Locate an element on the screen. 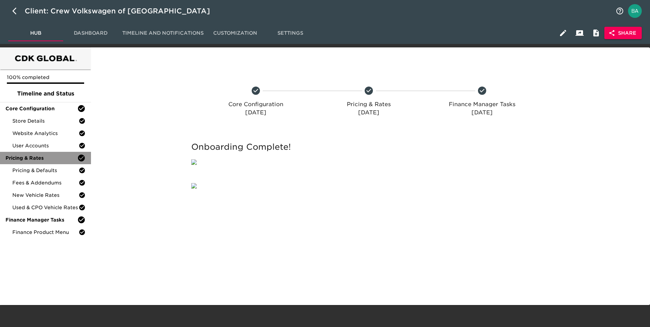 The width and height of the screenshot is (650, 327). span: Store Details is located at coordinates (45, 121).